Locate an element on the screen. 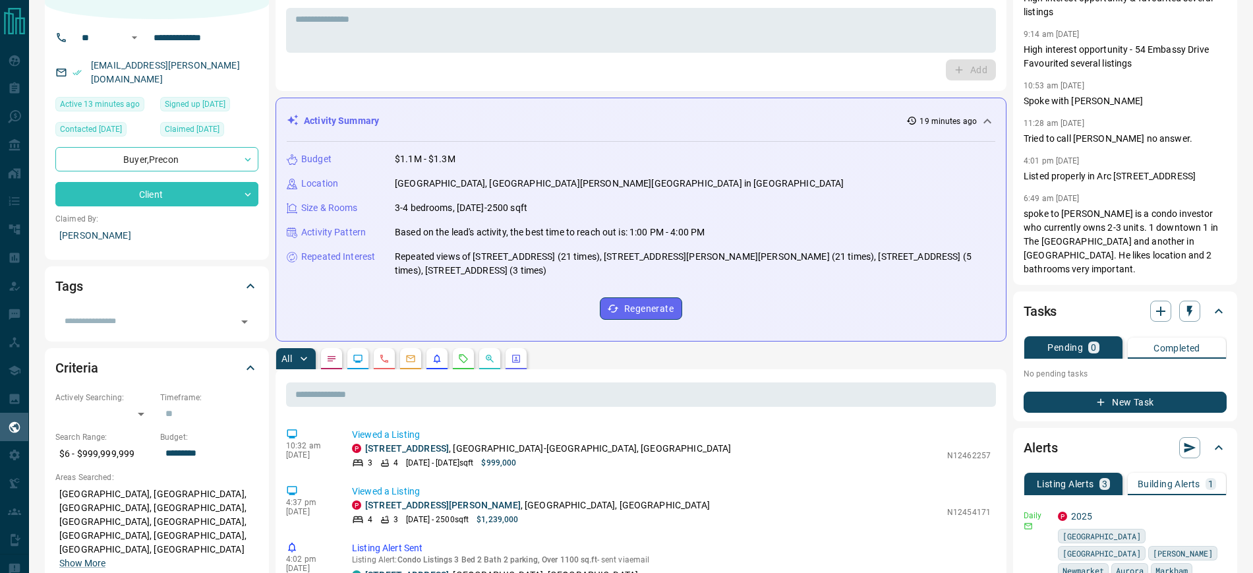 This screenshot has width=1253, height=573. p: Location is located at coordinates (320, 183).